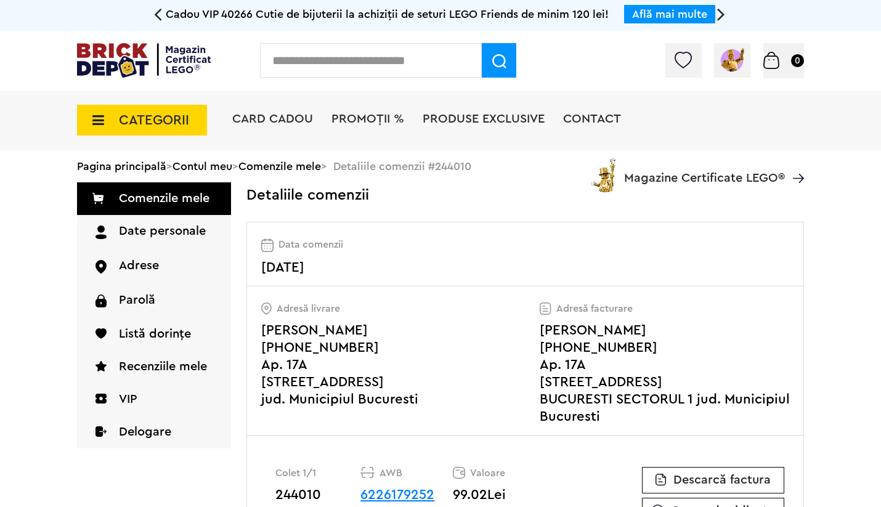  Describe the element at coordinates (298, 495) in the screenshot. I see `span: 244010` at that location.